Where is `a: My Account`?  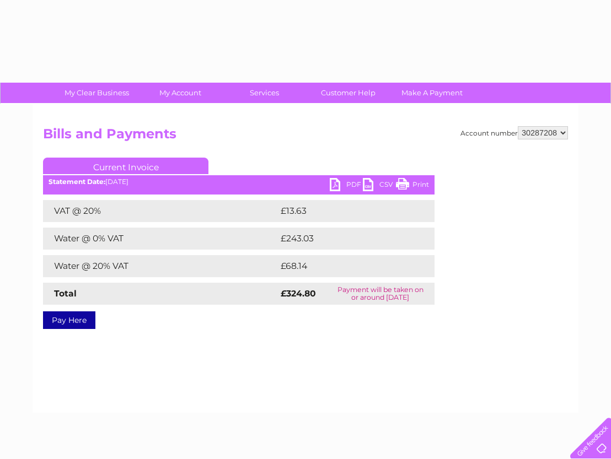
a: My Account is located at coordinates (180, 93).